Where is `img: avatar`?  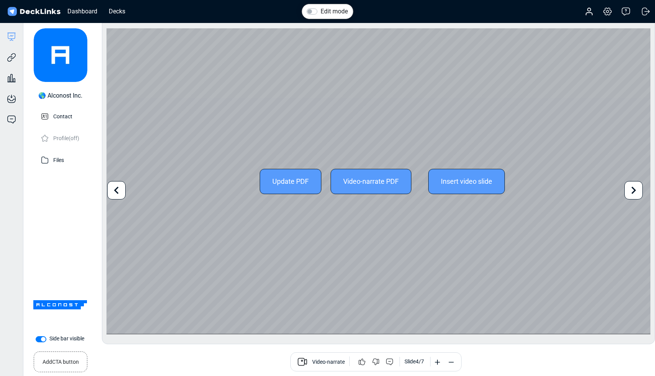 img: avatar is located at coordinates (60, 55).